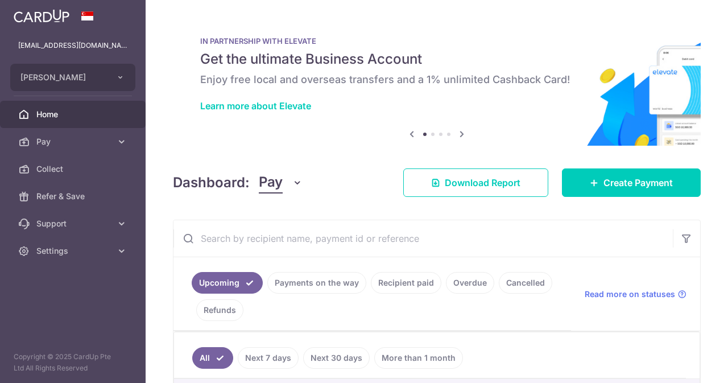 The width and height of the screenshot is (728, 383). I want to click on a: Payments on the way, so click(317, 283).